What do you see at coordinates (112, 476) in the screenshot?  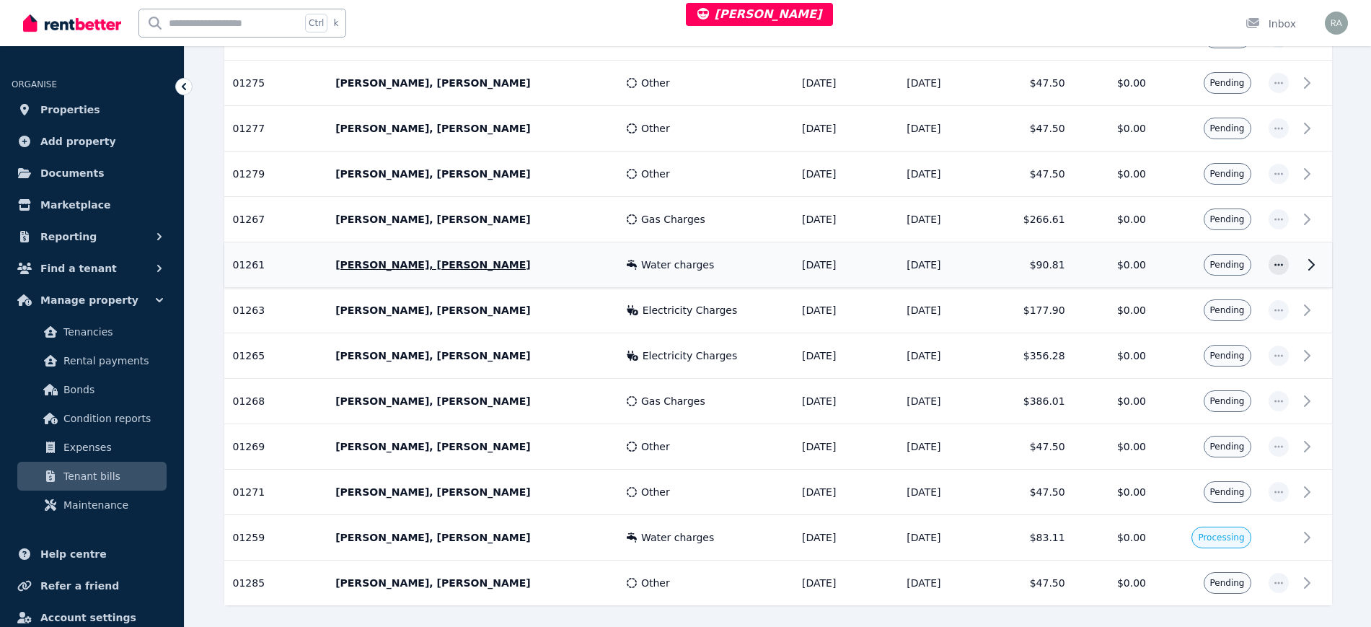 I see `span: Tenant bills` at bounding box center [112, 476].